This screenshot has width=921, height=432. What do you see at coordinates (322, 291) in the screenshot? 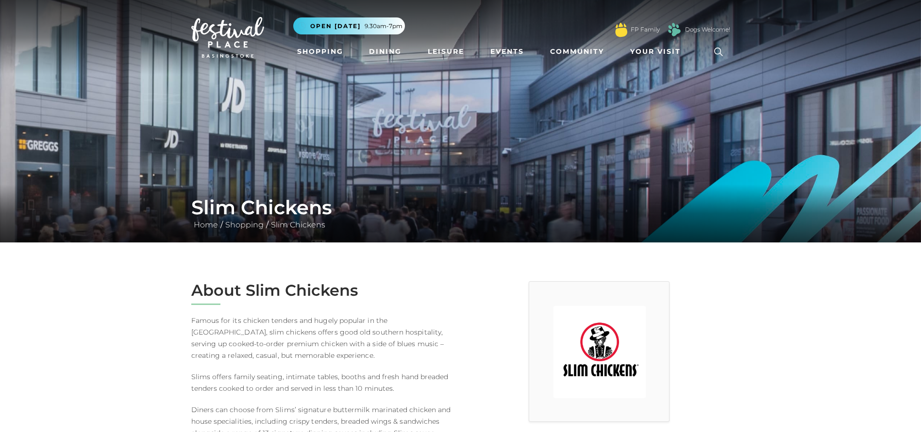
I see `h2: About Slim Chickens` at bounding box center [322, 291].